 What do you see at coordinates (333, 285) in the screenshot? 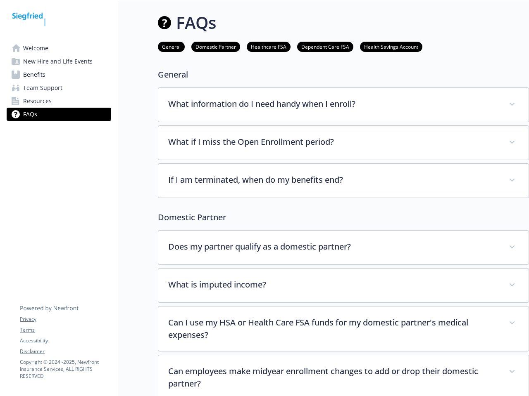
I see `p: What is imputed income?` at bounding box center [333, 285].